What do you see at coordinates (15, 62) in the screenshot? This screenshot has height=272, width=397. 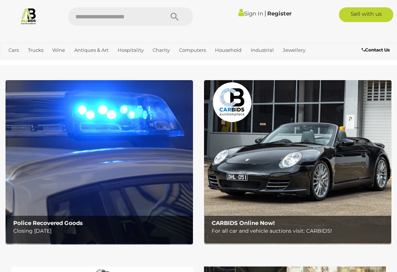 I see `a: Office` at bounding box center [15, 62].